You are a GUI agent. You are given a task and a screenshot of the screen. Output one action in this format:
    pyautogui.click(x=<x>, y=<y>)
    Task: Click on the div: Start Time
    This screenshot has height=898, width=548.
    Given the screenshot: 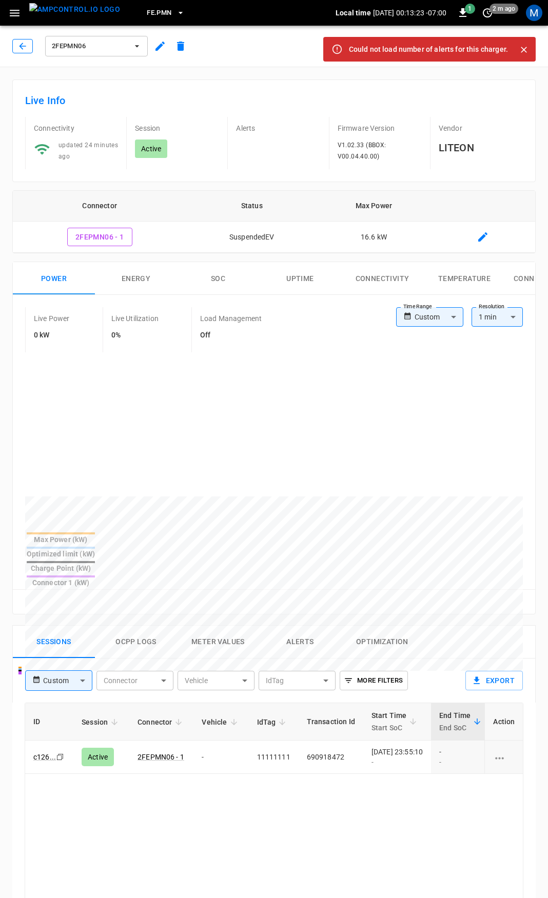 What is the action you would take?
    pyautogui.click(x=389, y=721)
    